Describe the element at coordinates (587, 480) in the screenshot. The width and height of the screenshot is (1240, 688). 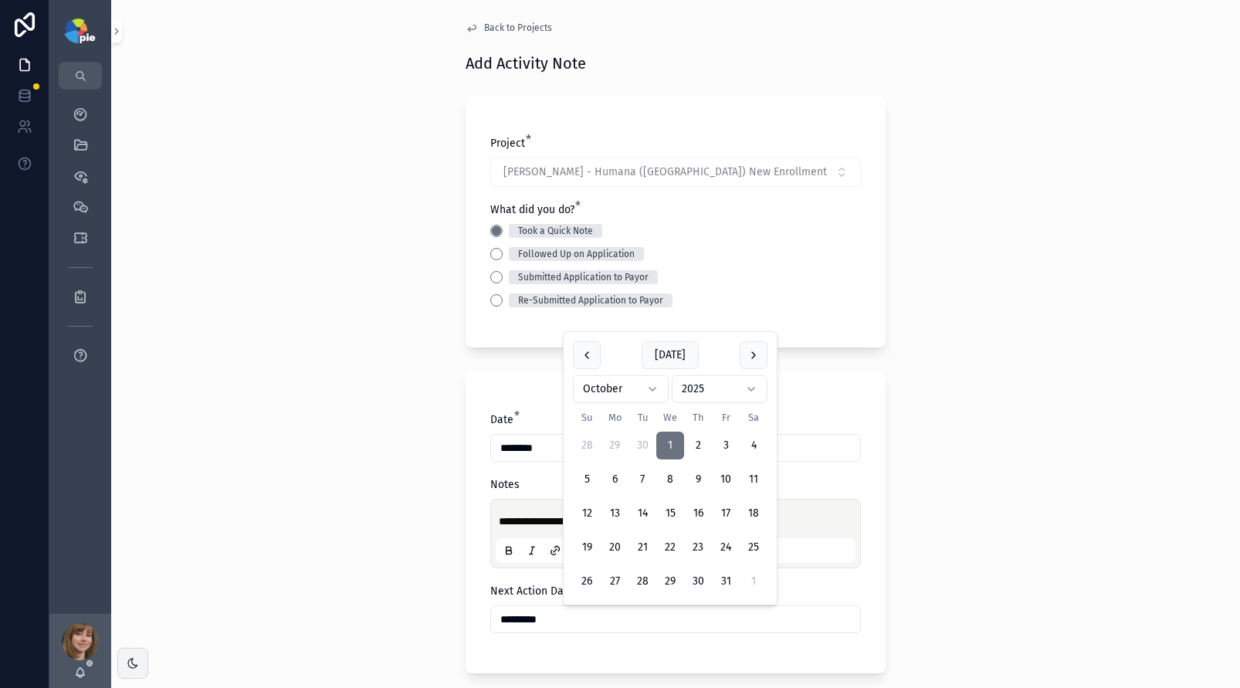
I see `button: Sunday, October 5th, 2025` at that location.